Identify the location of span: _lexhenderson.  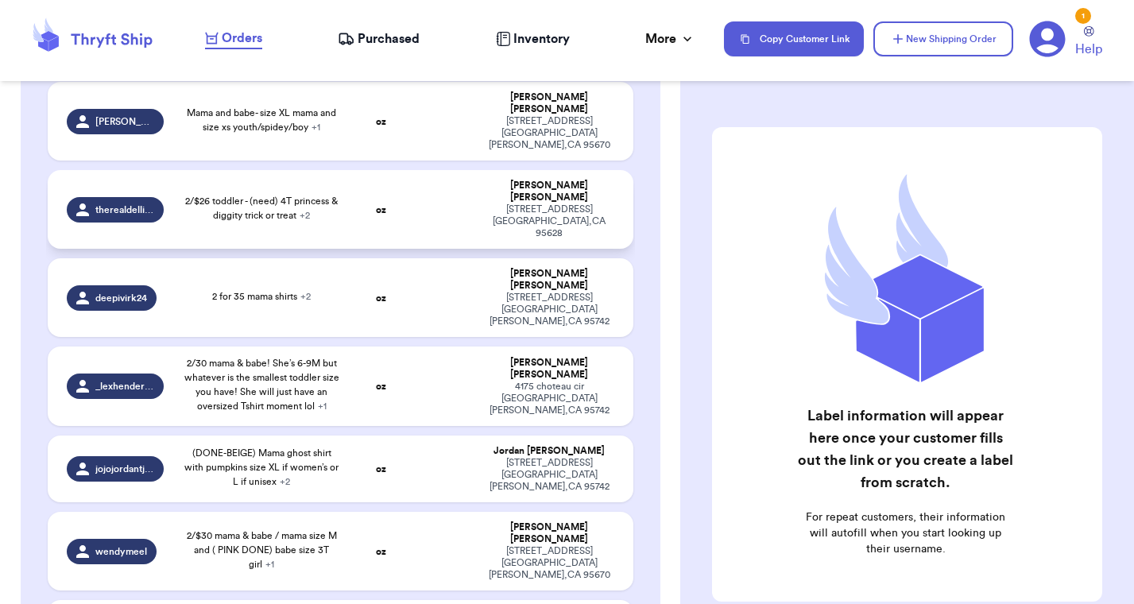
(125, 386).